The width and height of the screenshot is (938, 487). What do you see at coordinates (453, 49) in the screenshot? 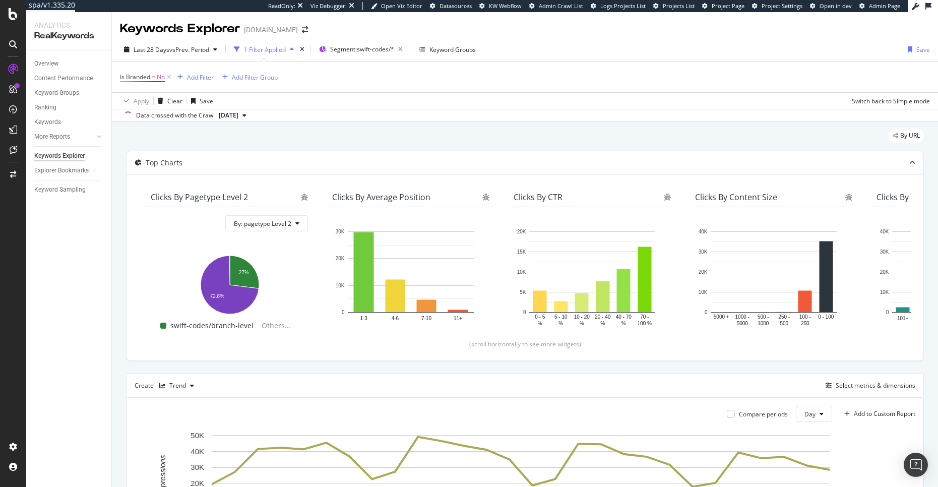
I see `div: Keyword Groups` at bounding box center [453, 49].